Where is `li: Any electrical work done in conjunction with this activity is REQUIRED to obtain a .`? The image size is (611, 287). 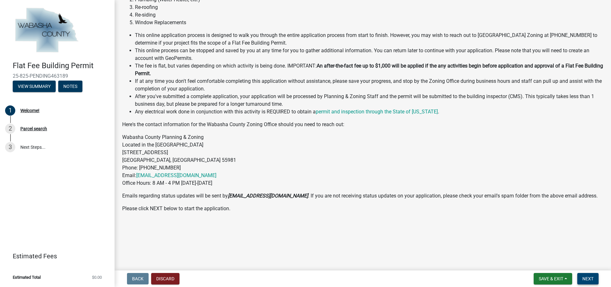
li: Any electrical work done in conjunction with this activity is REQUIRED to obtain a . is located at coordinates (369, 112).